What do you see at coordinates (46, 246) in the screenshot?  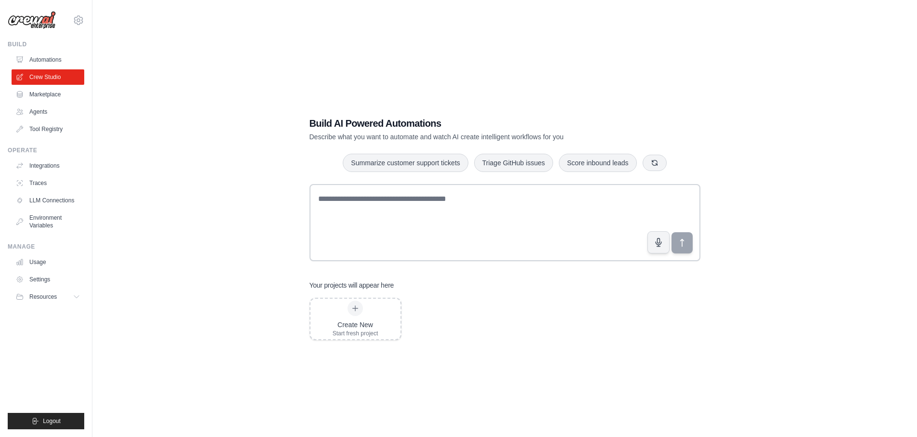 I see `div: Manage` at bounding box center [46, 246].